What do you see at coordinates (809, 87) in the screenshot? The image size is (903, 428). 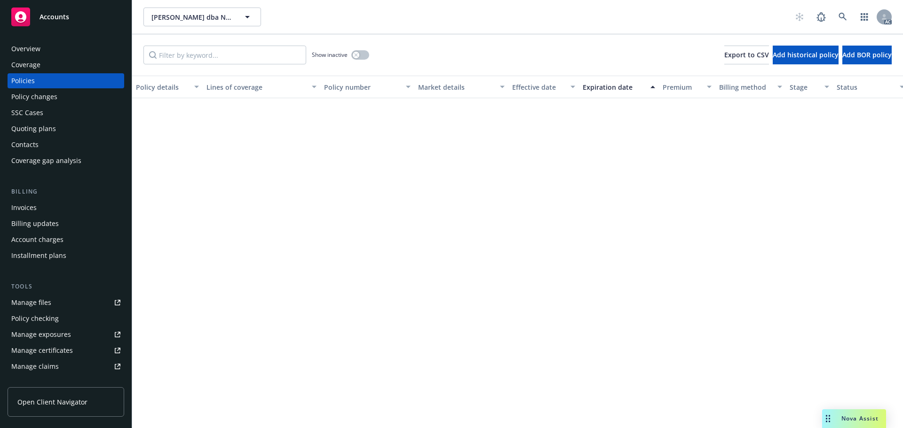 I see `button: Stage` at bounding box center [809, 87].